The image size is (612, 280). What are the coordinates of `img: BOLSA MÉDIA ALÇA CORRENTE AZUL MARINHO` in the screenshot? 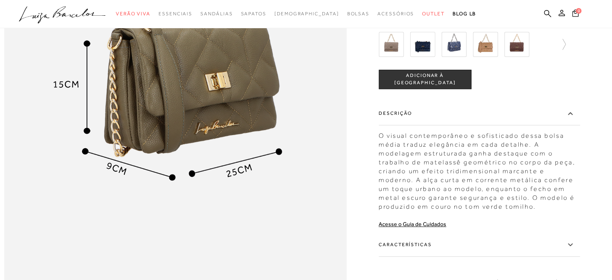 It's located at (454, 44).